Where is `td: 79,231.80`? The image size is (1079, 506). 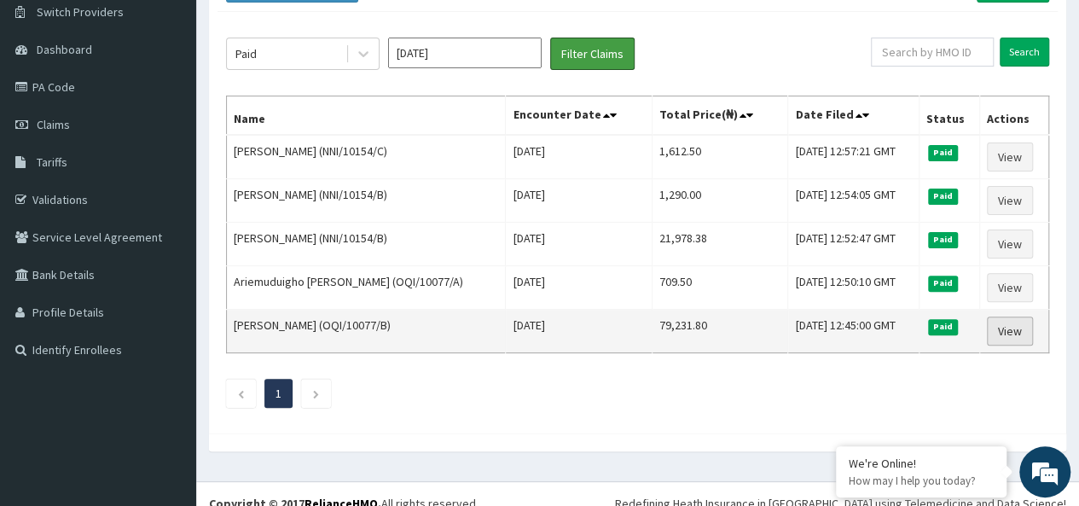 td: 79,231.80 is located at coordinates (720, 331).